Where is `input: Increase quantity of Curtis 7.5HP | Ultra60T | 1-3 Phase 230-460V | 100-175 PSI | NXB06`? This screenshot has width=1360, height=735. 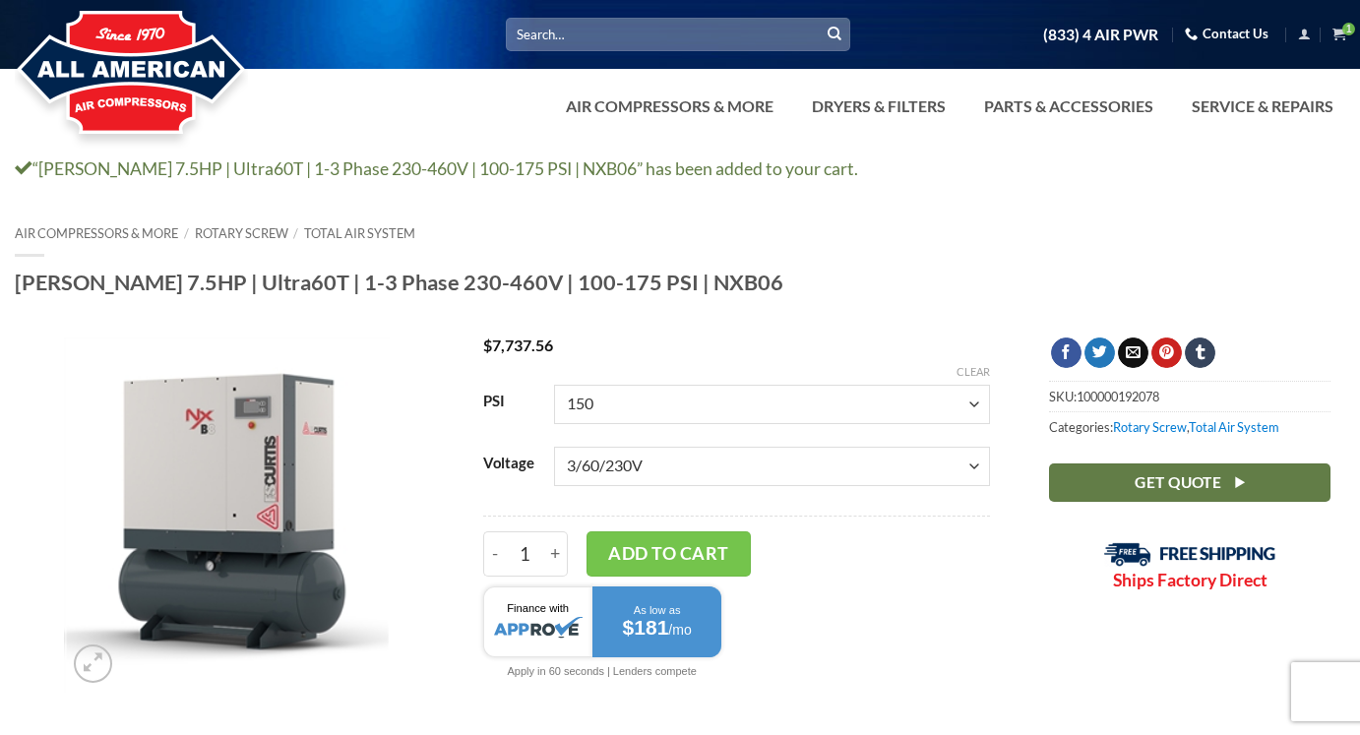
input: Increase quantity of Curtis 7.5HP | Ultra60T | 1-3 Phase 230-460V | 100-175 PSI | NXB06 is located at coordinates (555, 554).